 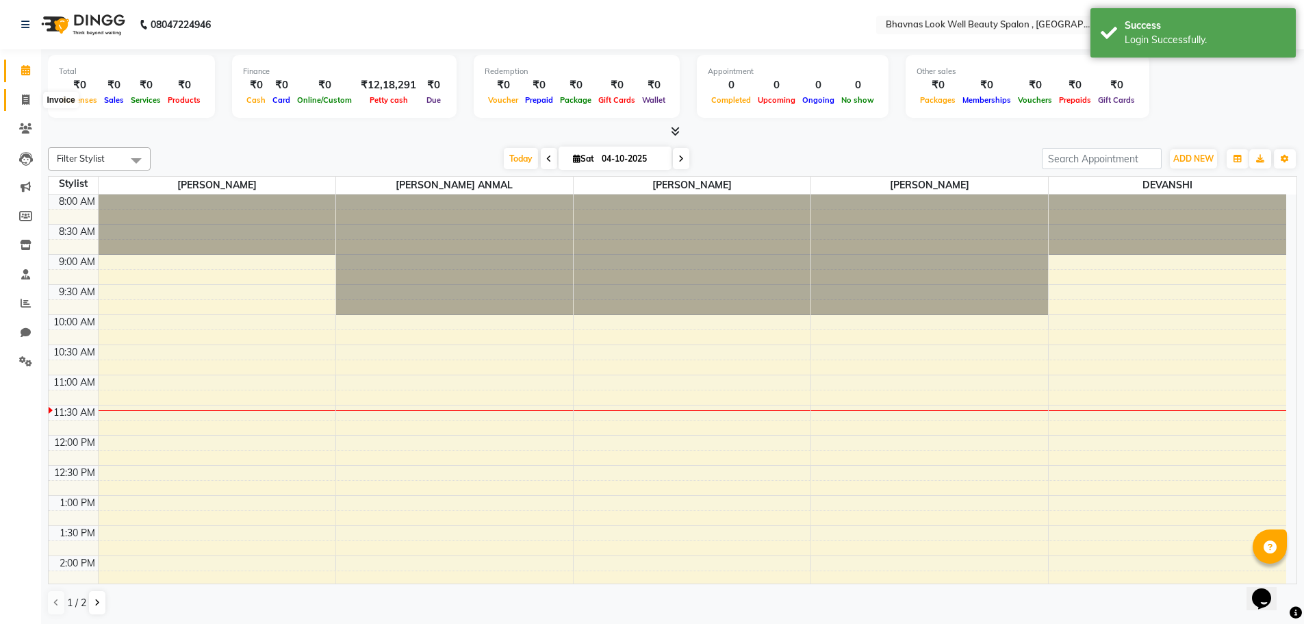 What do you see at coordinates (1102, 158) in the screenshot?
I see `input: Search Appointment` at bounding box center [1102, 158].